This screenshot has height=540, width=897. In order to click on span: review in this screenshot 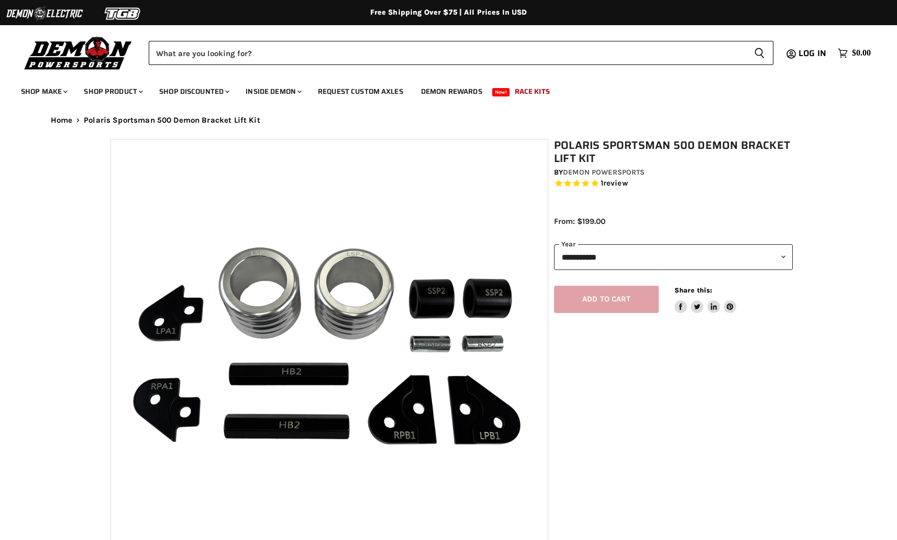, I will do `click(616, 183)`.